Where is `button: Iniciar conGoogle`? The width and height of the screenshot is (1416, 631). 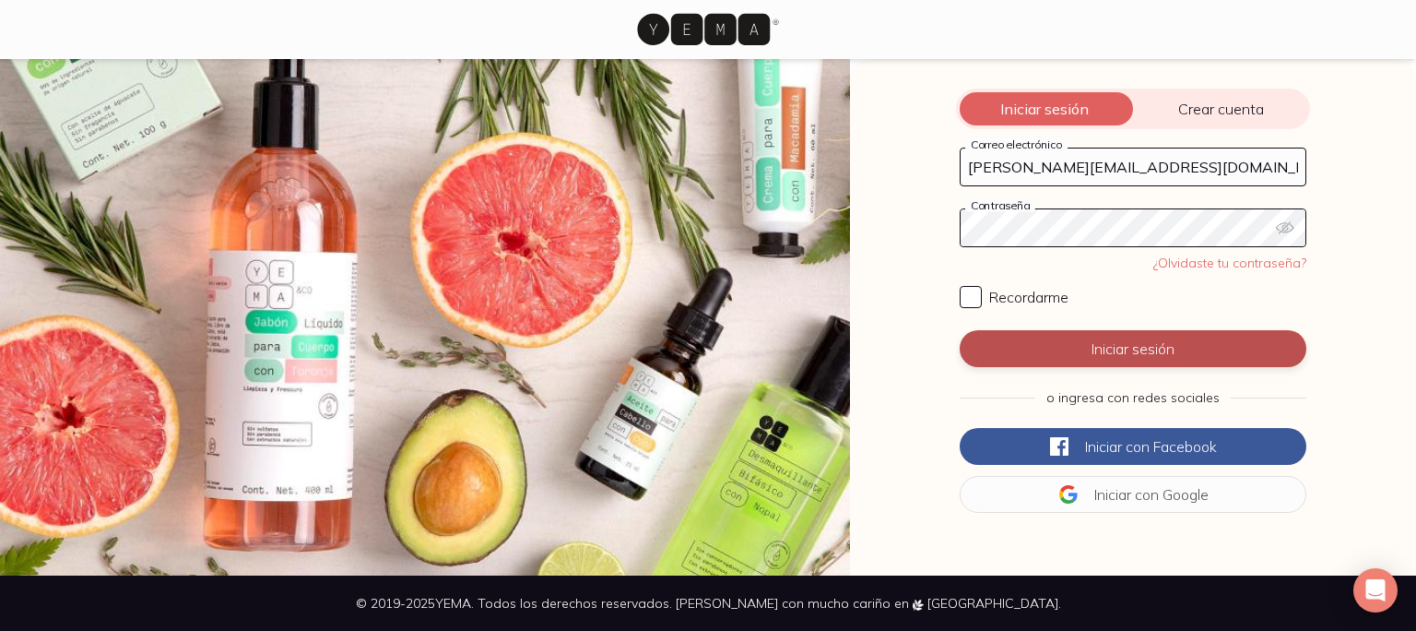
button: Iniciar conGoogle is located at coordinates (1133, 494).